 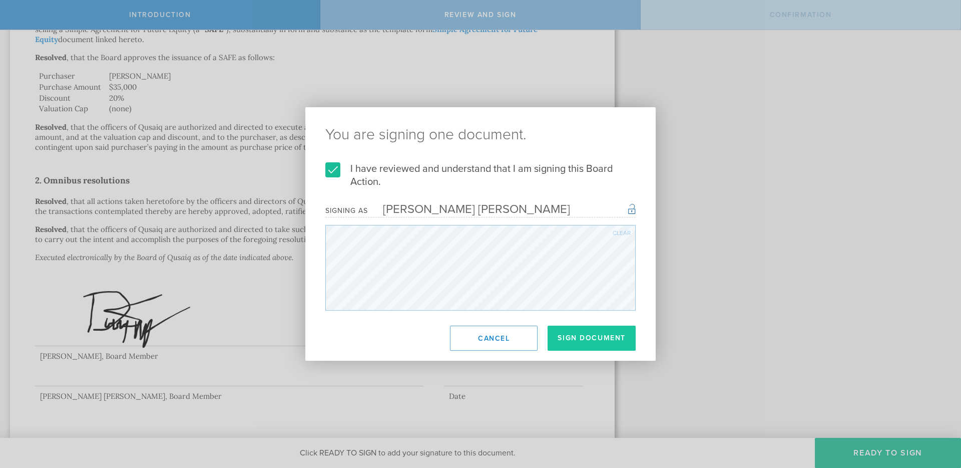 What do you see at coordinates (481, 175) in the screenshot?
I see `label: I have reviewed and understand that I am signing this Board Action.` at bounding box center [481, 175].